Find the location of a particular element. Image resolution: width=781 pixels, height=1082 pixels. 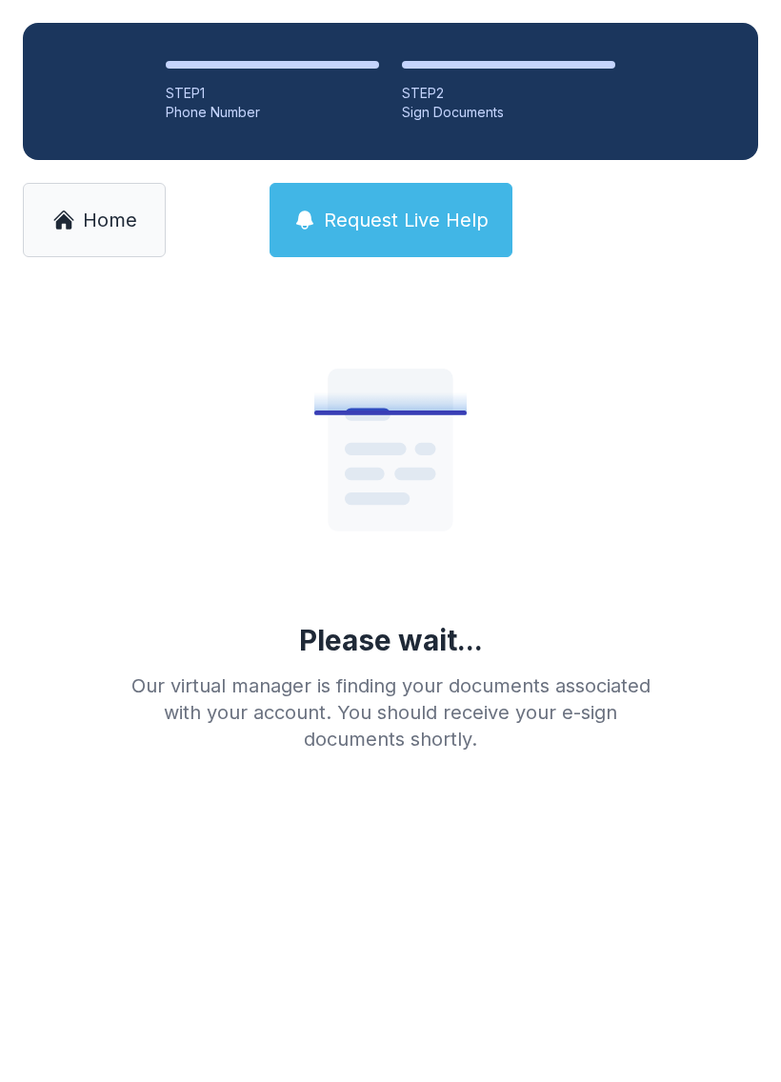

div: Phone Number is located at coordinates (272, 112).